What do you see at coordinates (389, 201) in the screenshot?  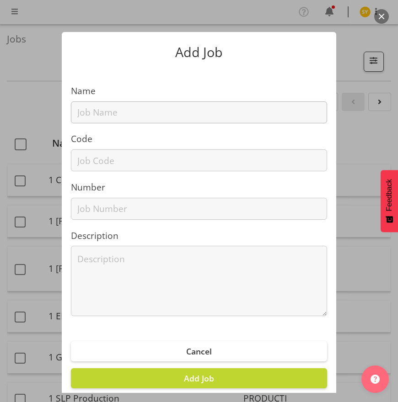 I see `button: Feedback - Show survey` at bounding box center [389, 201].